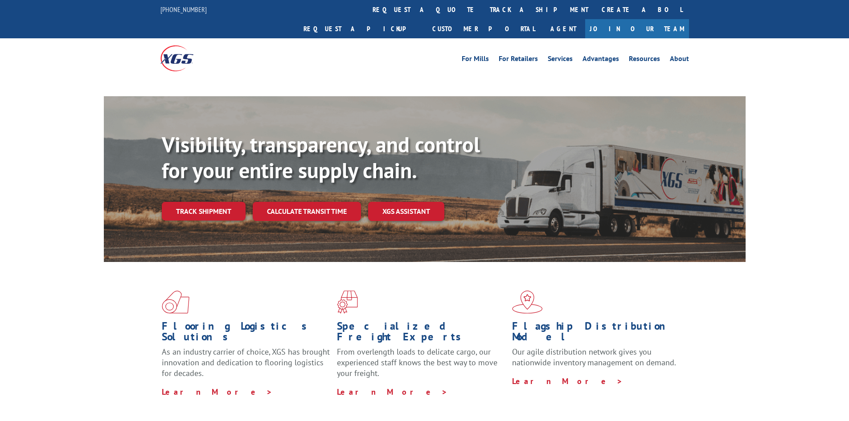  I want to click on a: For Retailers, so click(518, 60).